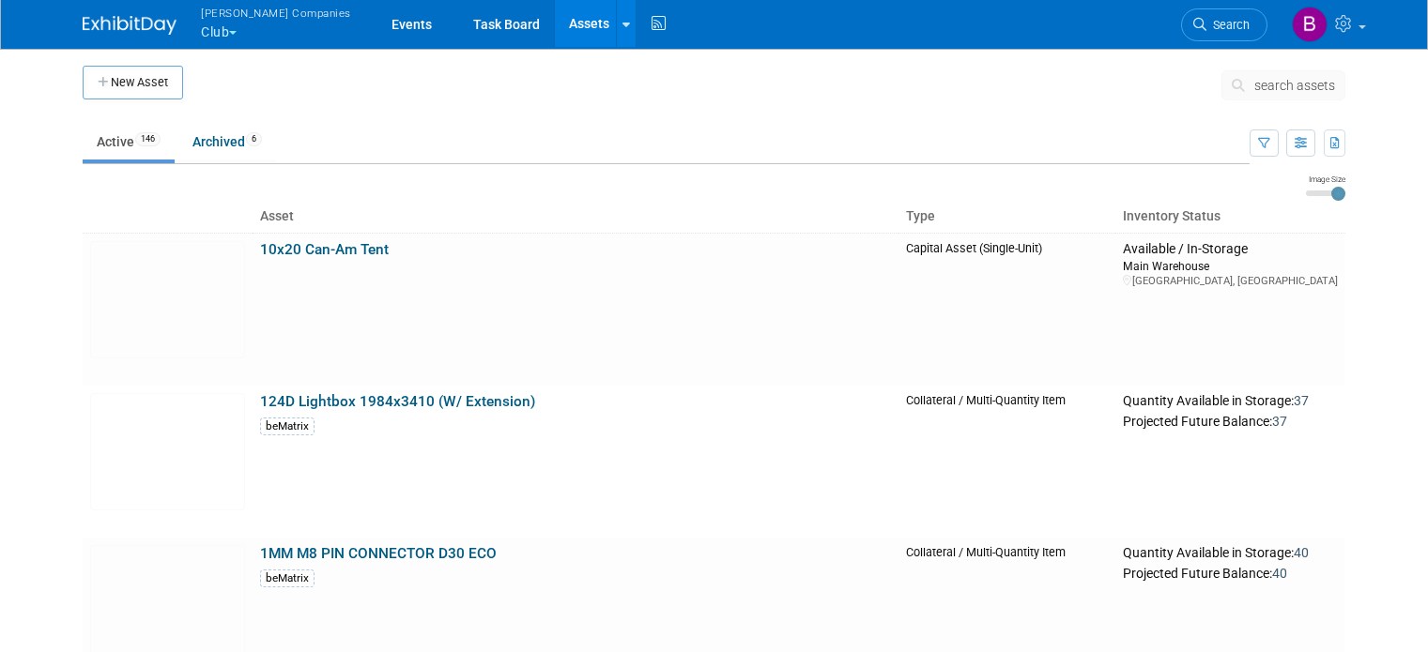 This screenshot has width=1428, height=652. What do you see at coordinates (324, 250) in the screenshot?
I see `a: 10x20 Can-Am Tent` at bounding box center [324, 250].